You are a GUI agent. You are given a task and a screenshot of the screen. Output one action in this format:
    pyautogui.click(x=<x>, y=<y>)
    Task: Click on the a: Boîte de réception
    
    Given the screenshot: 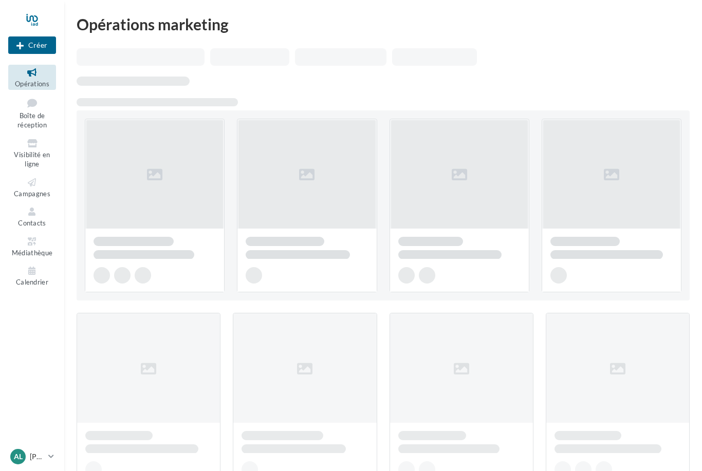 What is the action you would take?
    pyautogui.click(x=32, y=113)
    